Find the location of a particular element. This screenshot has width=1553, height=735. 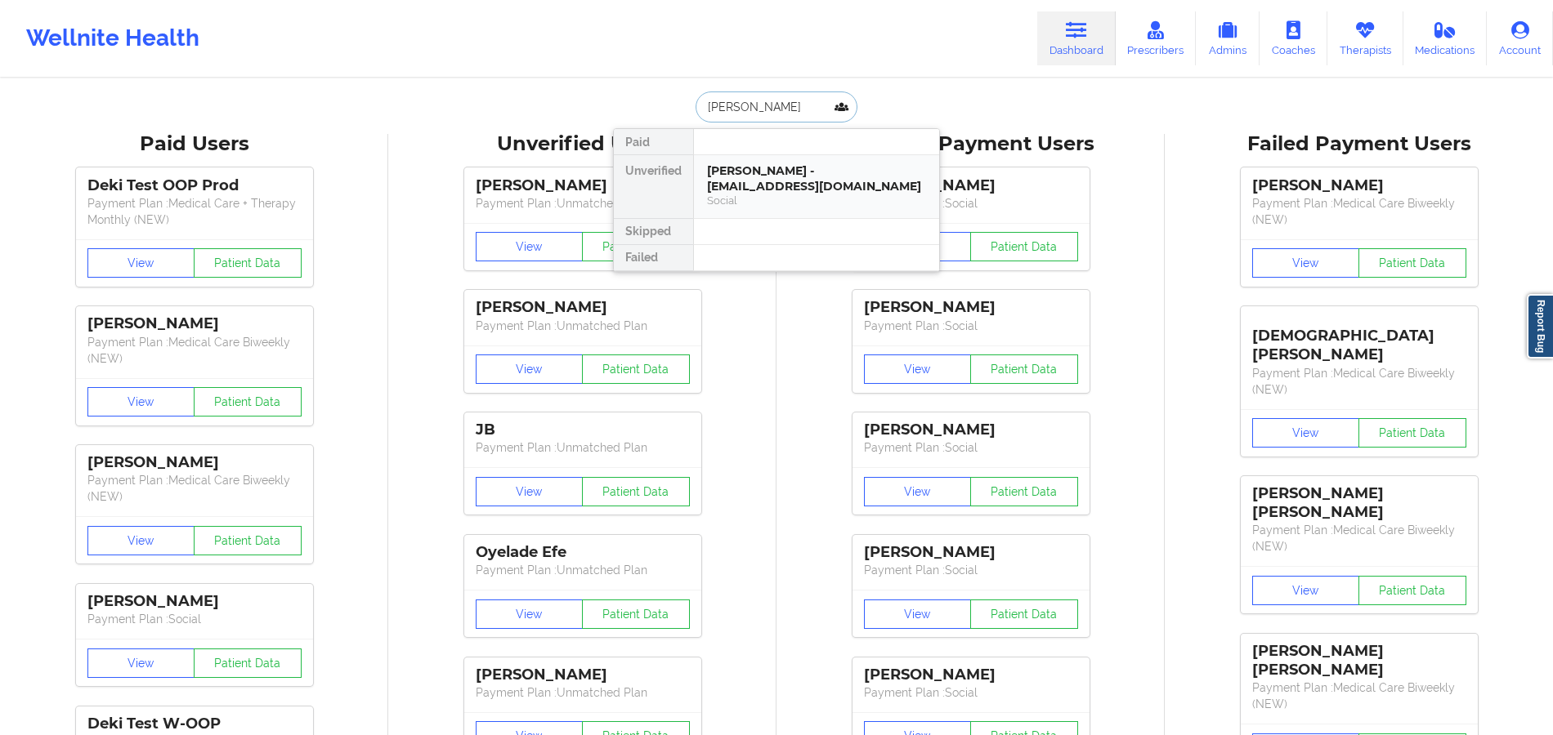

a: Report Bug is located at coordinates (1540, 326).